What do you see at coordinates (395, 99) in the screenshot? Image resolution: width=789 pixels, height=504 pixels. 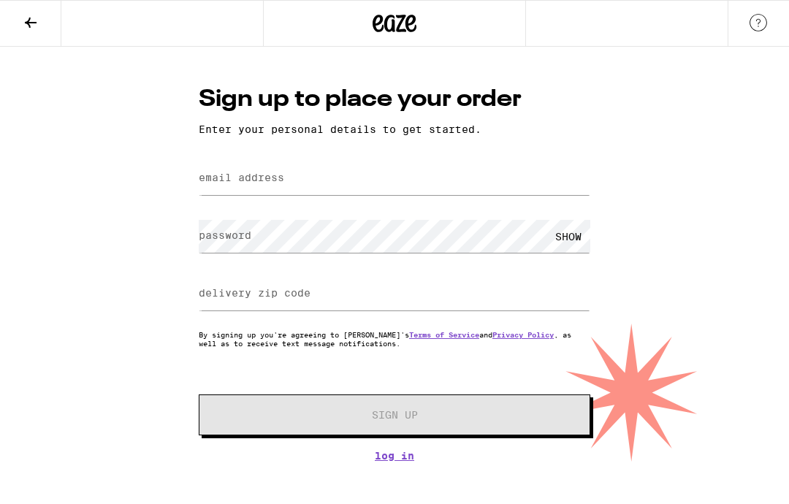 I see `h1: Sign up to place your order` at bounding box center [395, 99].